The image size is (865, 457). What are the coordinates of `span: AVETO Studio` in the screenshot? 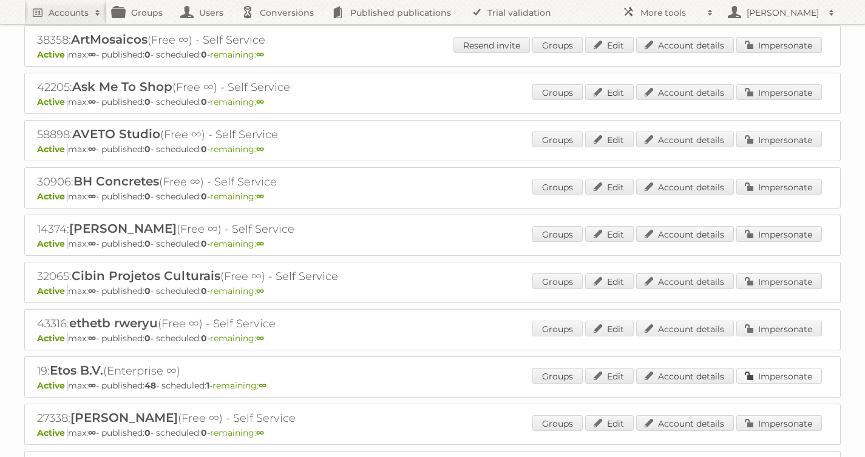 It's located at (116, 134).